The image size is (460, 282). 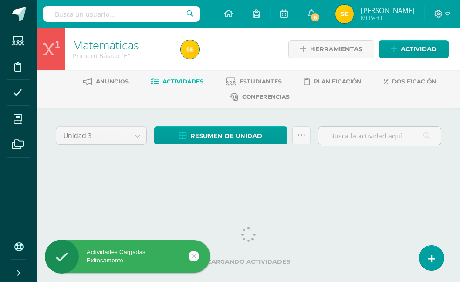 I want to click on span: Resumen de unidad, so click(x=226, y=136).